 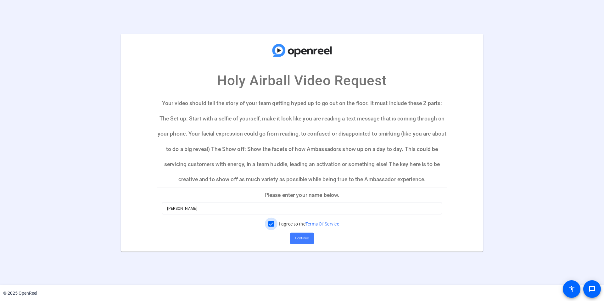 What do you see at coordinates (592, 289) in the screenshot?
I see `mat-icon: message` at bounding box center [592, 289].